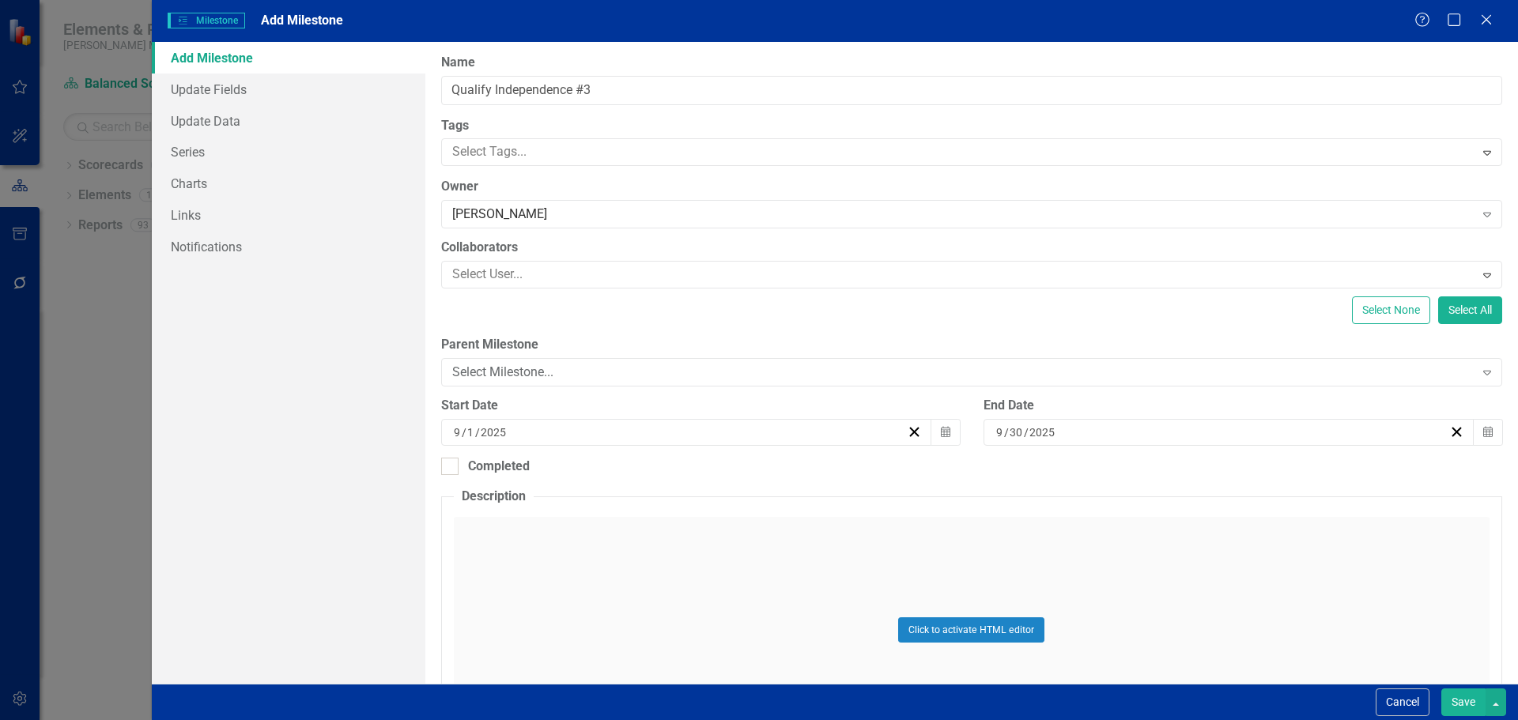 This screenshot has width=1518, height=720. Describe the element at coordinates (971, 630) in the screenshot. I see `button: Click to activate HTML editor` at that location.